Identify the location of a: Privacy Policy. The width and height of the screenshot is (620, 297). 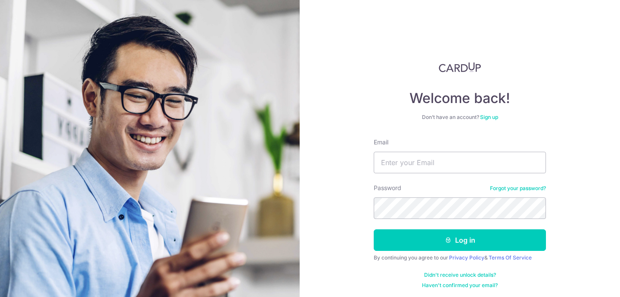
(467, 257).